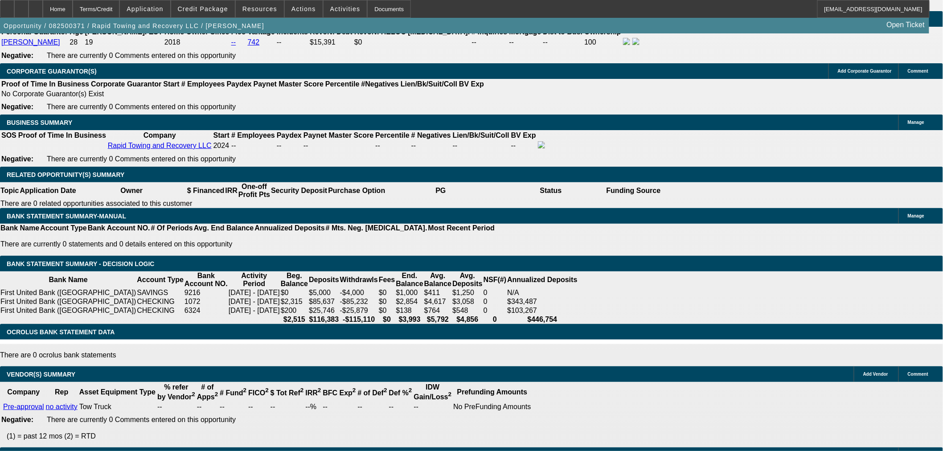 This screenshot has height=451, width=943. I want to click on b: % refer by Vendor, so click(176, 392).